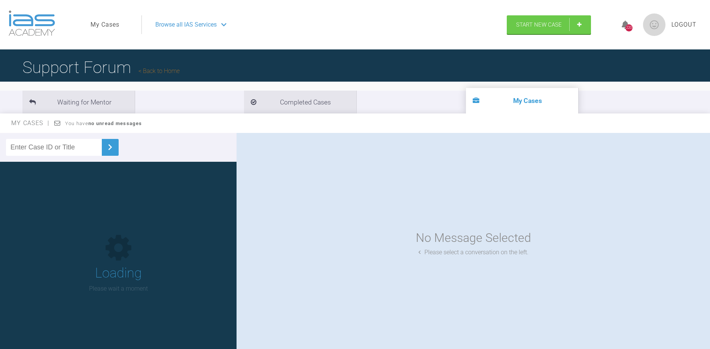 The image size is (710, 349). What do you see at coordinates (118, 288) in the screenshot?
I see `p: Please wait a moment` at bounding box center [118, 288].